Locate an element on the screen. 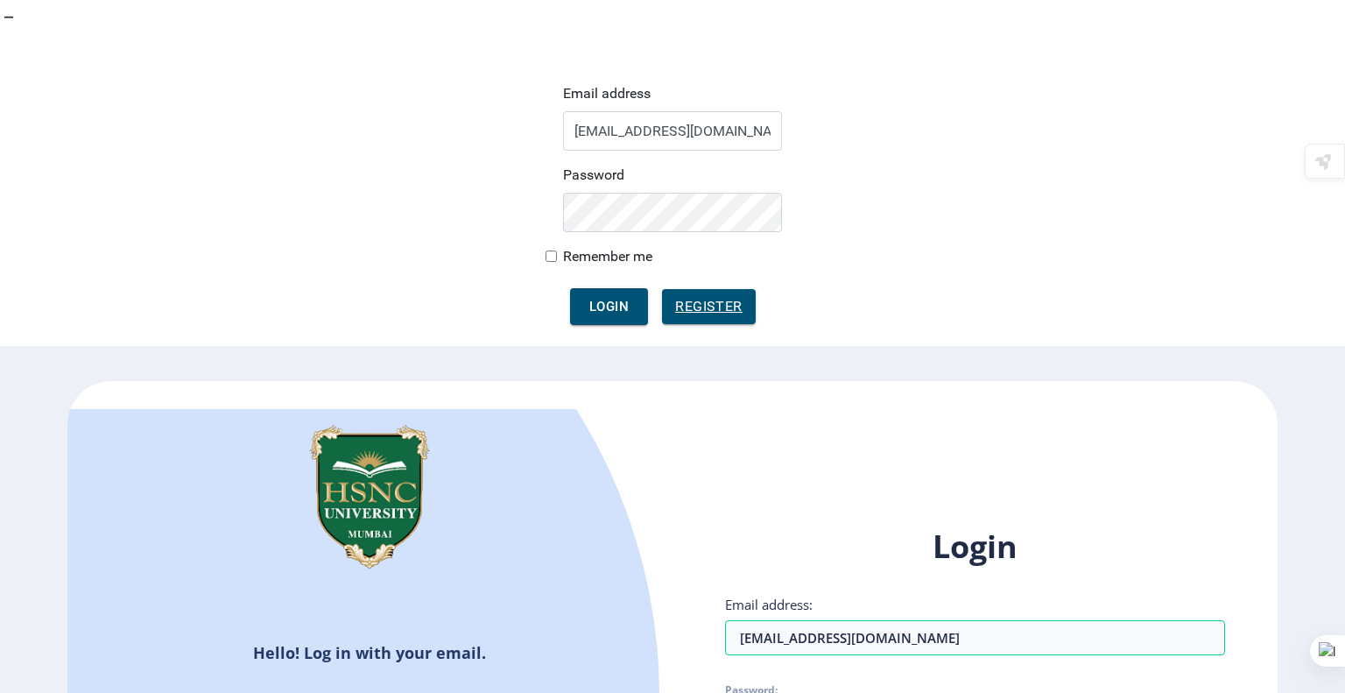 Image resolution: width=1345 pixels, height=693 pixels. input: Email address is located at coordinates (975, 637).